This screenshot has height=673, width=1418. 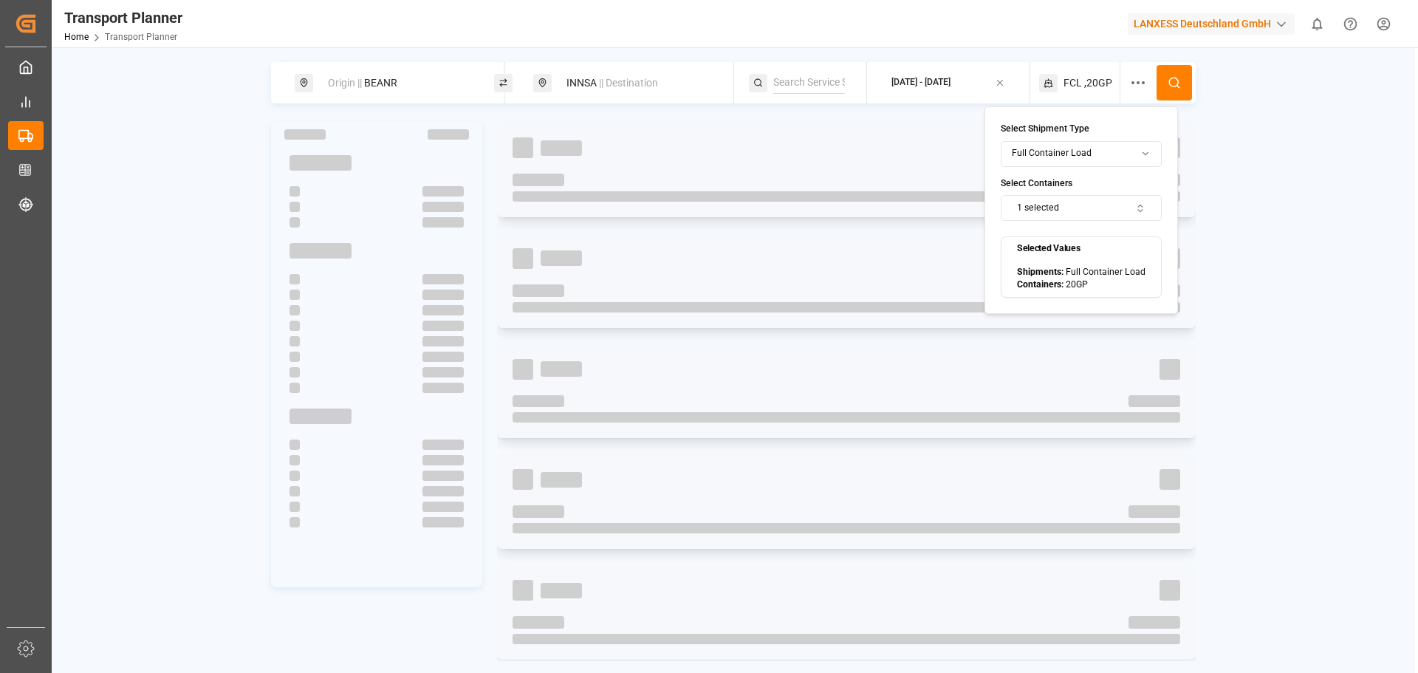 I want to click on button: show 0 new notifications, so click(x=1316, y=24).